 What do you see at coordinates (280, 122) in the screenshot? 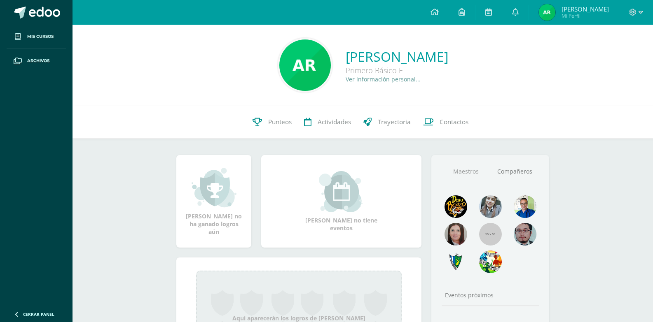
I see `span: Punteos` at bounding box center [280, 122].